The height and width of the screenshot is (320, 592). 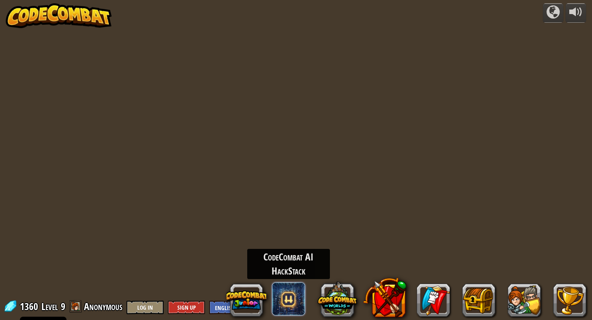 I want to click on span: 9, so click(x=63, y=307).